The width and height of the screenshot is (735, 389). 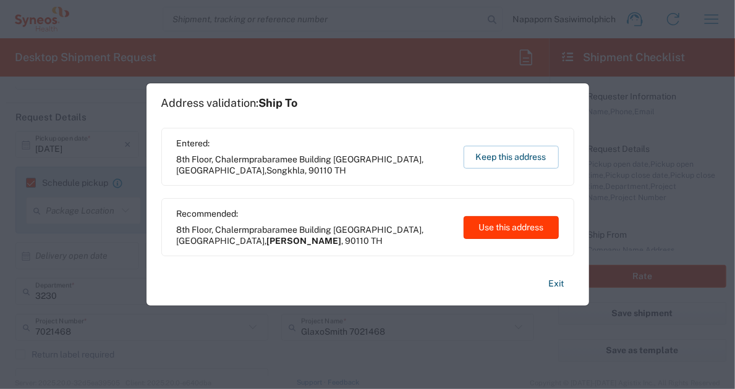 What do you see at coordinates (511, 157) in the screenshot?
I see `button: Keep this address` at bounding box center [511, 157].